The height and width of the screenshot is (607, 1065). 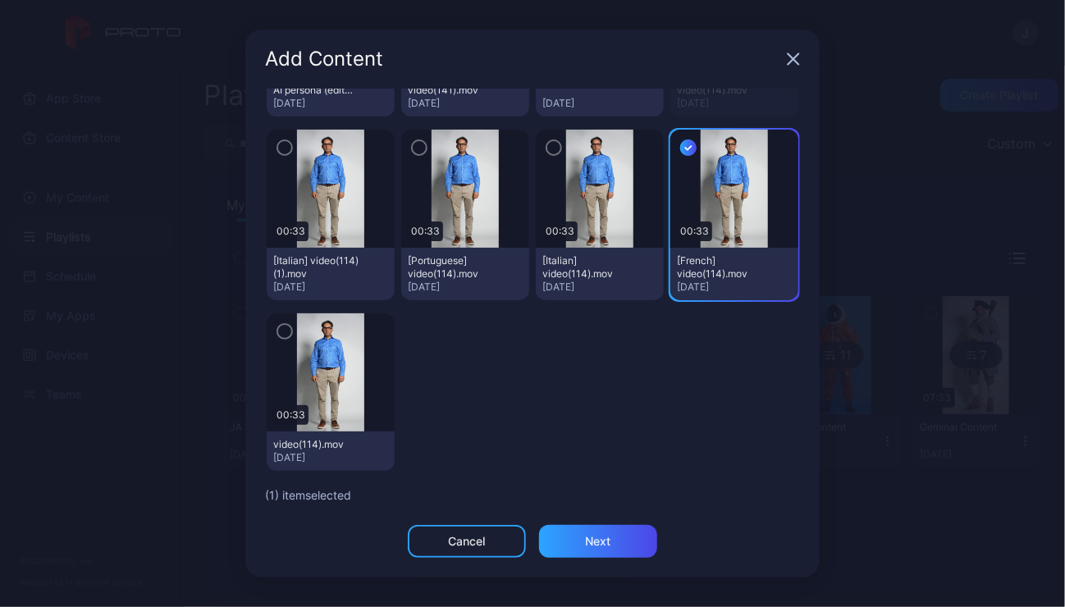 I want to click on div: Next, so click(x=598, y=542).